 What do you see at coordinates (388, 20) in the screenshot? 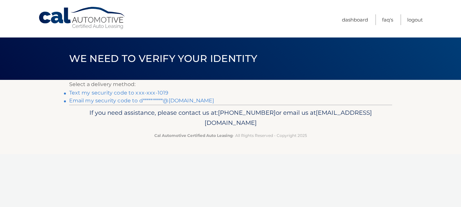
I see `a: FAQ's` at bounding box center [388, 20].